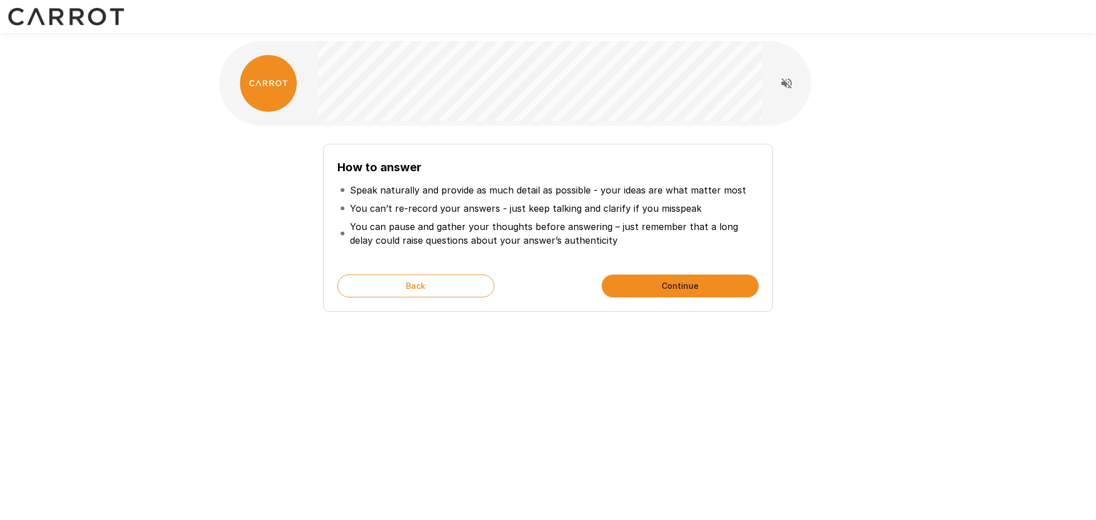 The image size is (1096, 520). What do you see at coordinates (548, 190) in the screenshot?
I see `p: Speak naturally and provide as much detail as possible - your ideas are what matter most` at bounding box center [548, 190].